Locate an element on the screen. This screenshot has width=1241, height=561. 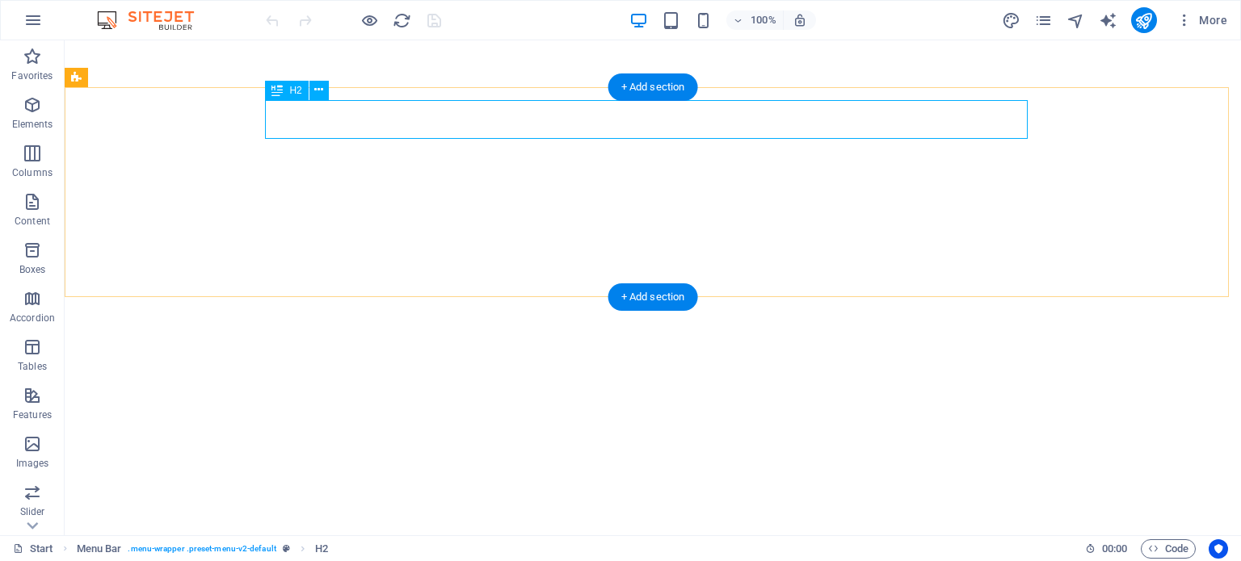
img: Editor Logo is located at coordinates (153, 20).